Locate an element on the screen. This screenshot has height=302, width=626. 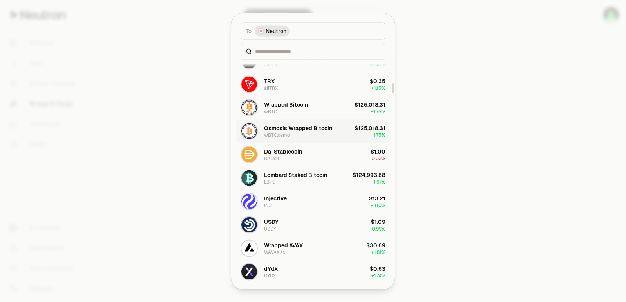
span: + 2.47% is located at coordinates (378, 65).